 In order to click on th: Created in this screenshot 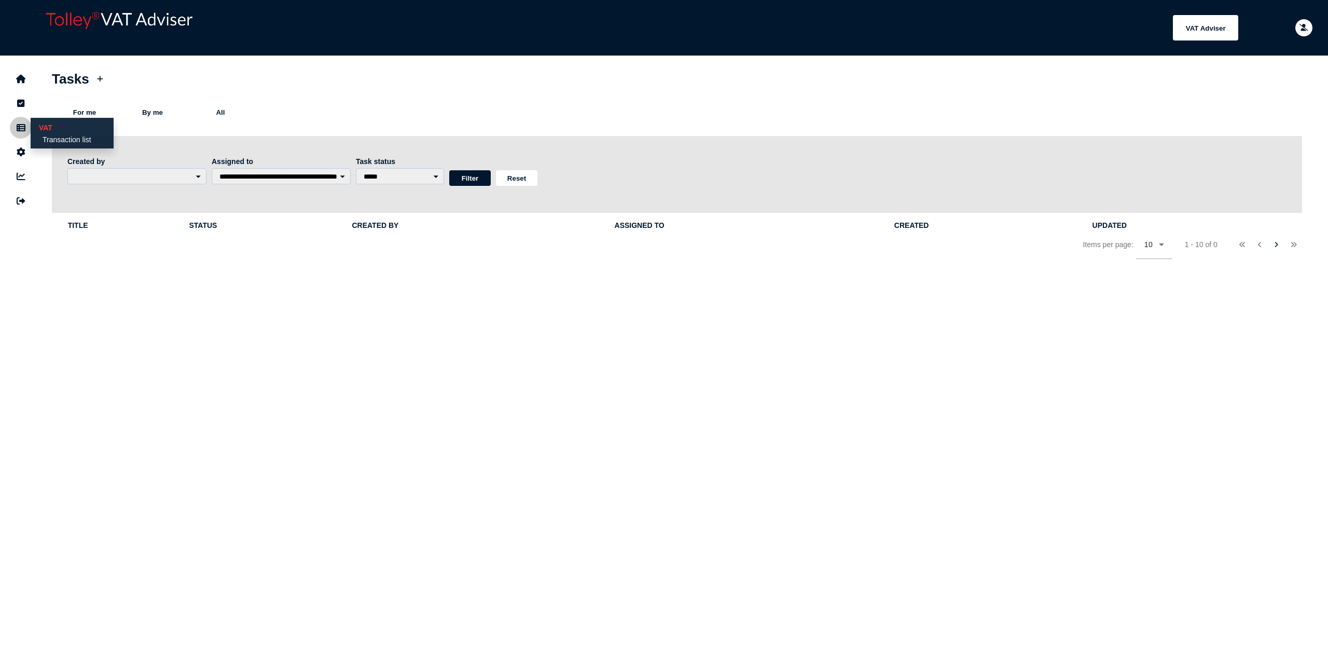, I will do `click(992, 225)`.